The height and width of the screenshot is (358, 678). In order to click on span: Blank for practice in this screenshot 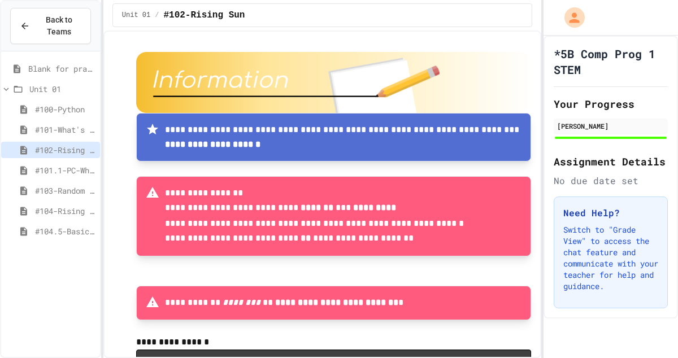, I will do `click(62, 68)`.